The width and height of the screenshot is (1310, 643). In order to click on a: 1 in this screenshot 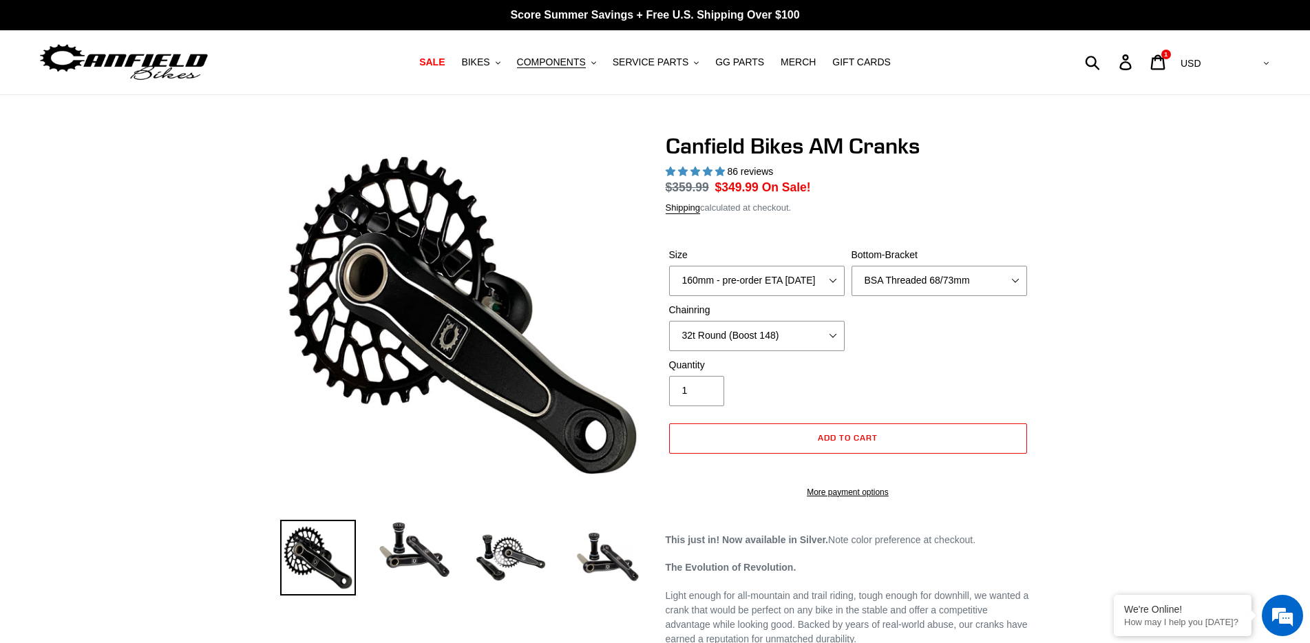, I will do `click(1158, 62)`.